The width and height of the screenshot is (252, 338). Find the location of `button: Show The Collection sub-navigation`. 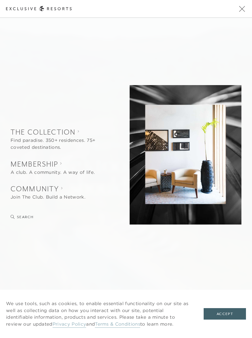

button: Show The Collection sub-navigation is located at coordinates (58, 139).